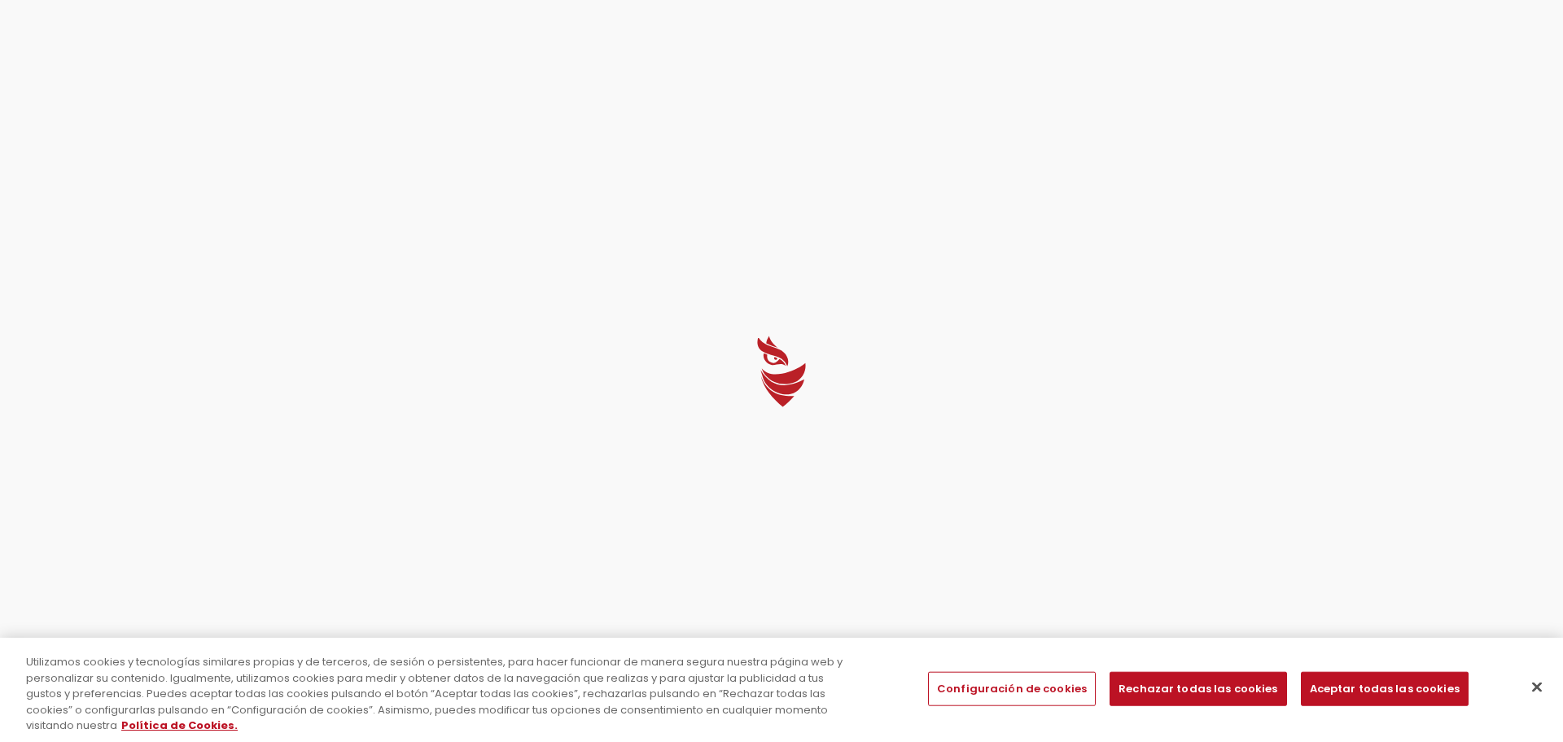  Describe the element at coordinates (1537, 687) in the screenshot. I see `button: Cerrar` at that location.